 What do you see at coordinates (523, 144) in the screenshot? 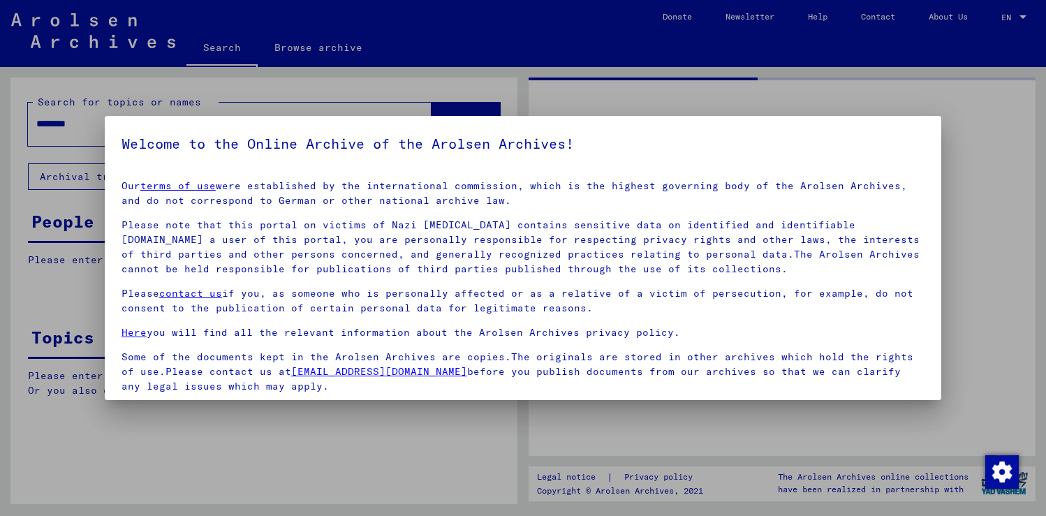
I see `h5: Welcome to the Online Archive of the Arolsen Archives!` at bounding box center [523, 144].